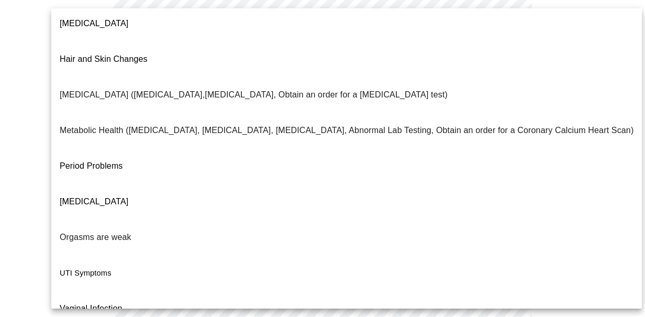 Image resolution: width=645 pixels, height=317 pixels. I want to click on span: Period Problems, so click(91, 166).